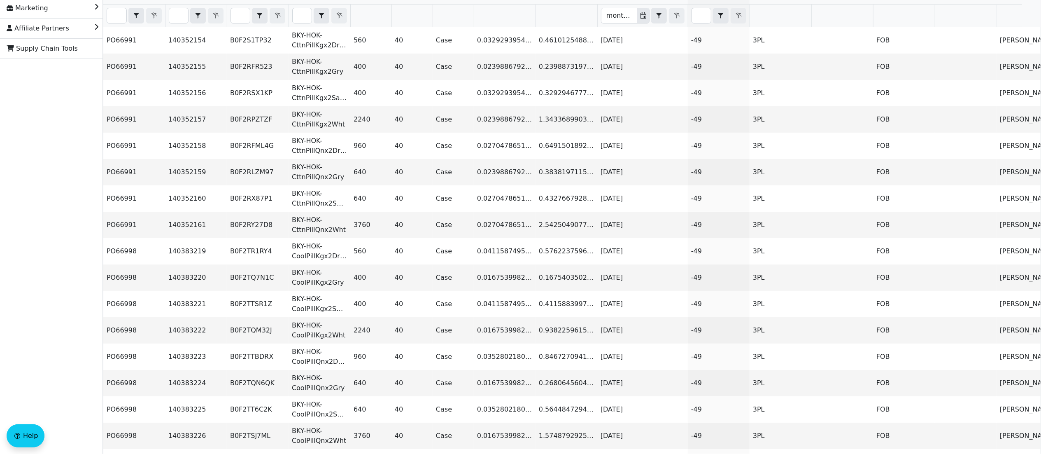 The height and width of the screenshot is (454, 1041). I want to click on td: BKY-HOK-CttnPillQnx2Sand, so click(320, 198).